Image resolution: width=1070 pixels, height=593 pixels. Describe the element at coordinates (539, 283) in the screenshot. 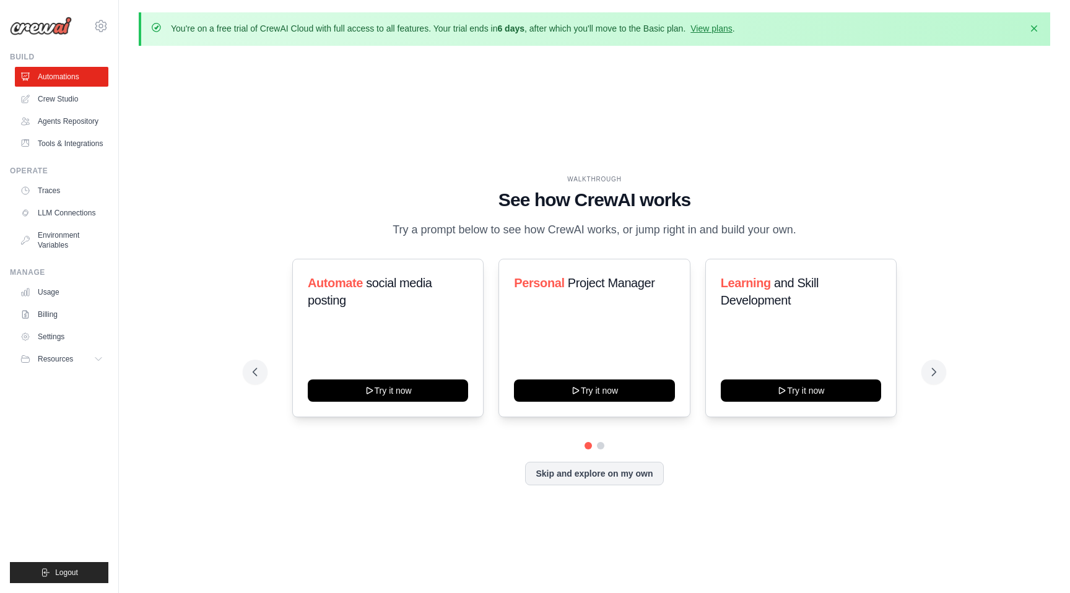

I see `span: Personal` at that location.